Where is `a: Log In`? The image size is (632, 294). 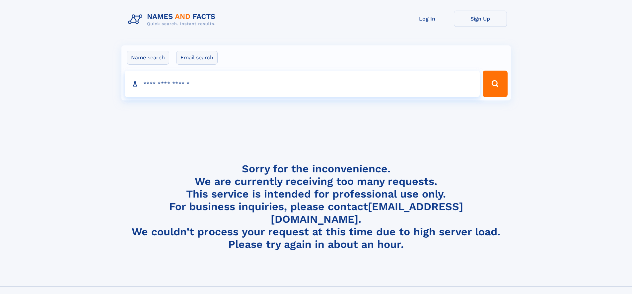 a: Log In is located at coordinates (427, 19).